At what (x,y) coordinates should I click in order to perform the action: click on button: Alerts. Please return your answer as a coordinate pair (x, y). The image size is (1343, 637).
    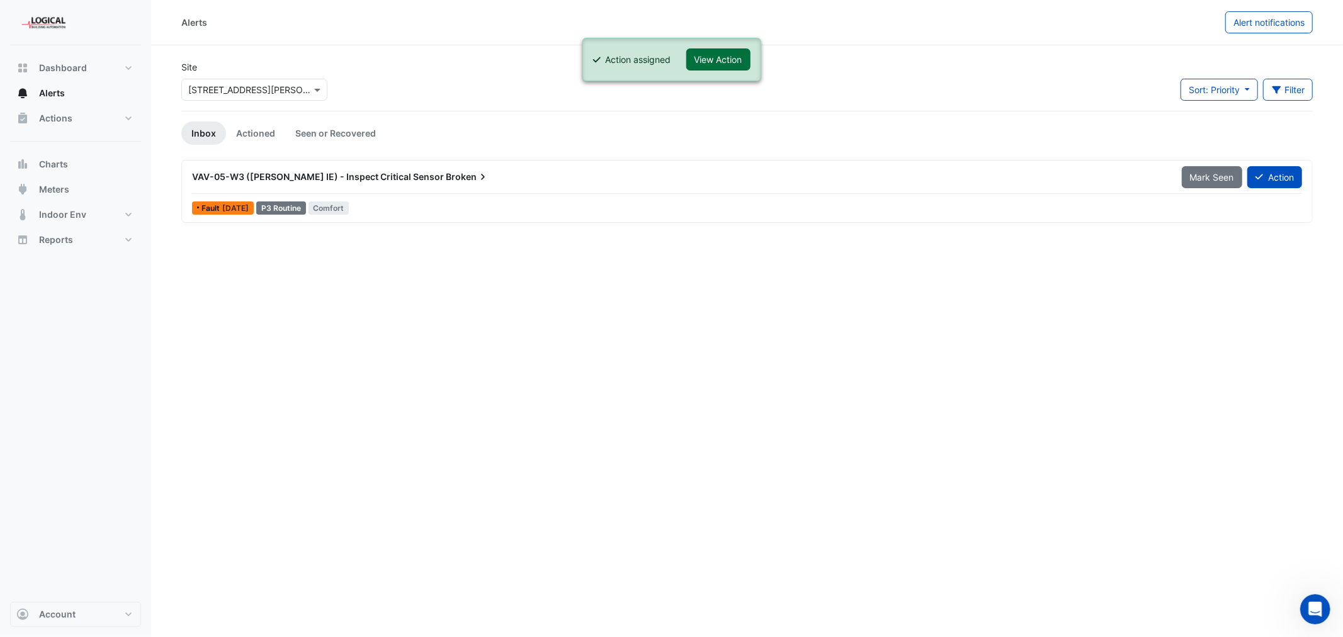
    Looking at the image, I should click on (76, 93).